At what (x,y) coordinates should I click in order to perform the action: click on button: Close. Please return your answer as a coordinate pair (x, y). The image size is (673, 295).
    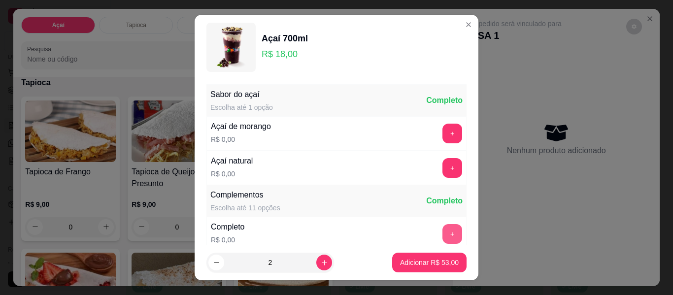
    Looking at the image, I should click on (469, 25).